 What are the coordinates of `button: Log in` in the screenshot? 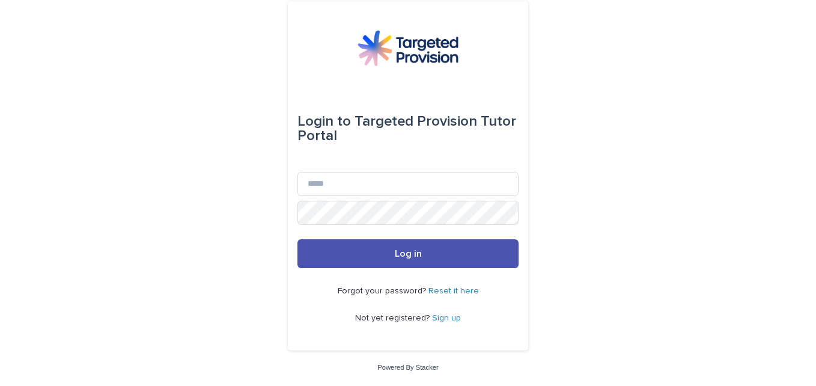 It's located at (408, 254).